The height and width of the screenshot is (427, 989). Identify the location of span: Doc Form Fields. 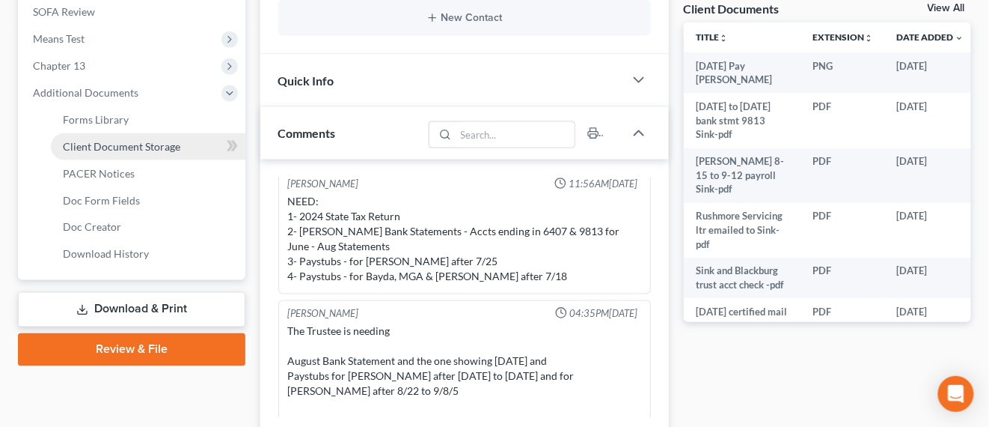
(101, 200).